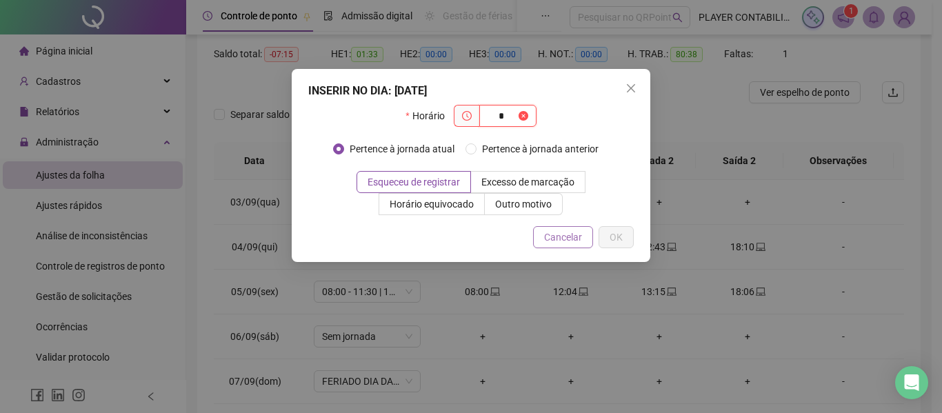 The width and height of the screenshot is (942, 413). I want to click on span: Cancelar, so click(563, 237).